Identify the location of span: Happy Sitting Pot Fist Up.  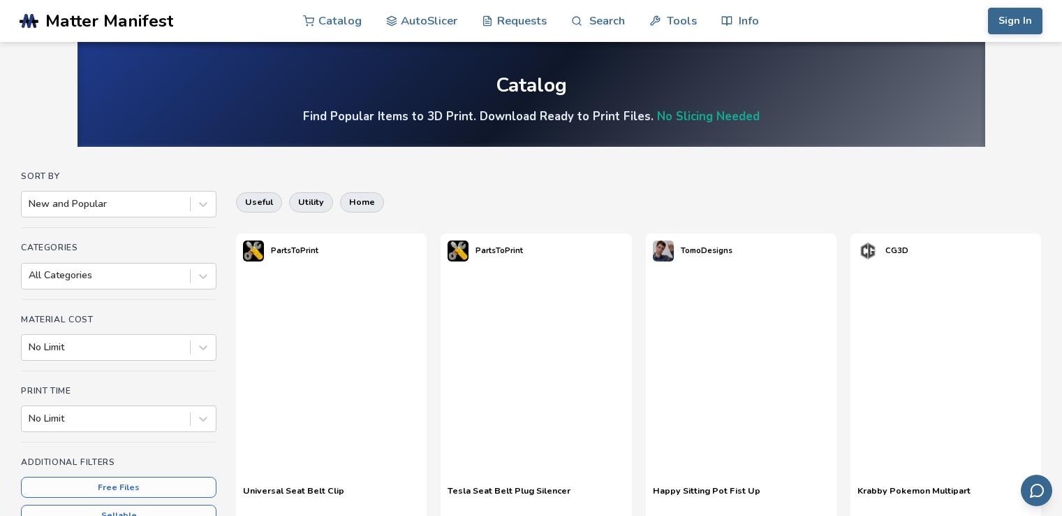
(707, 495).